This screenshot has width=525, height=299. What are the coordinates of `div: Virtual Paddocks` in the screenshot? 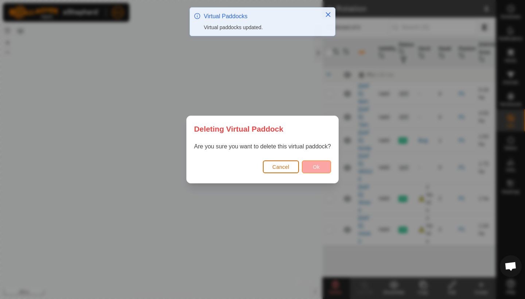 It's located at (261, 16).